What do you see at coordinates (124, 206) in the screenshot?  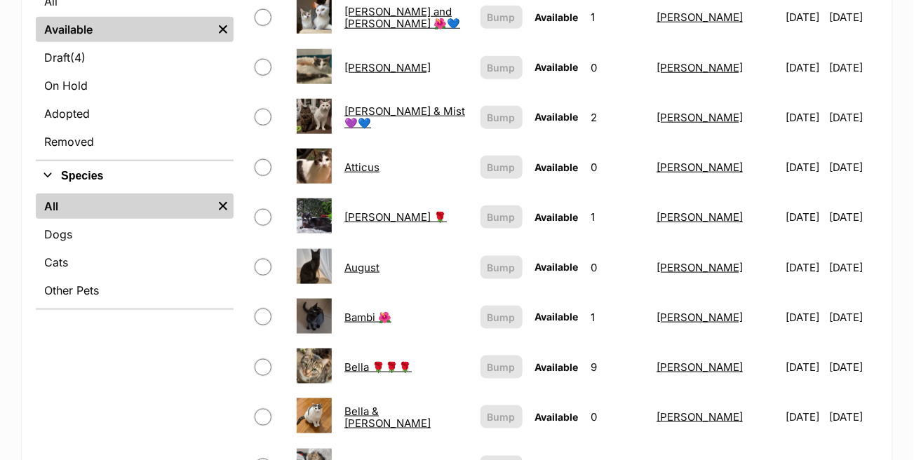 I see `a: All` at bounding box center [124, 206].